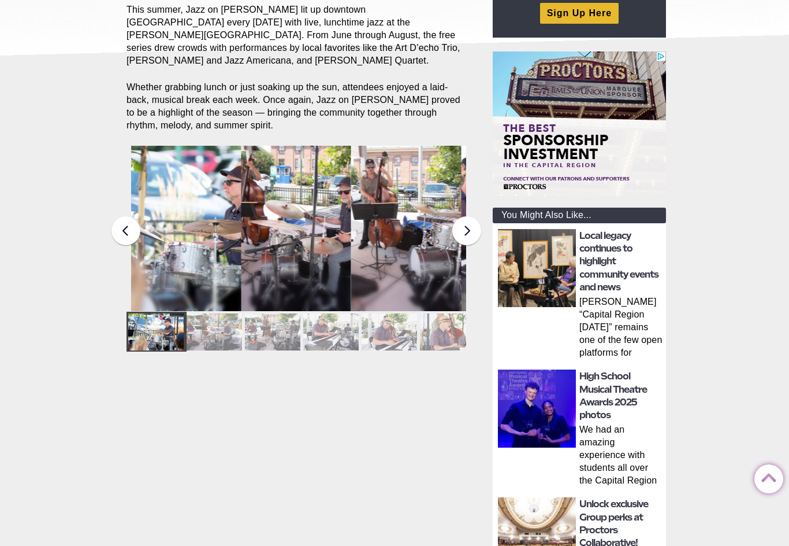  Describe the element at coordinates (537, 268) in the screenshot. I see `img: thumbnail: Local legacy continues to highlight community events and news` at that location.